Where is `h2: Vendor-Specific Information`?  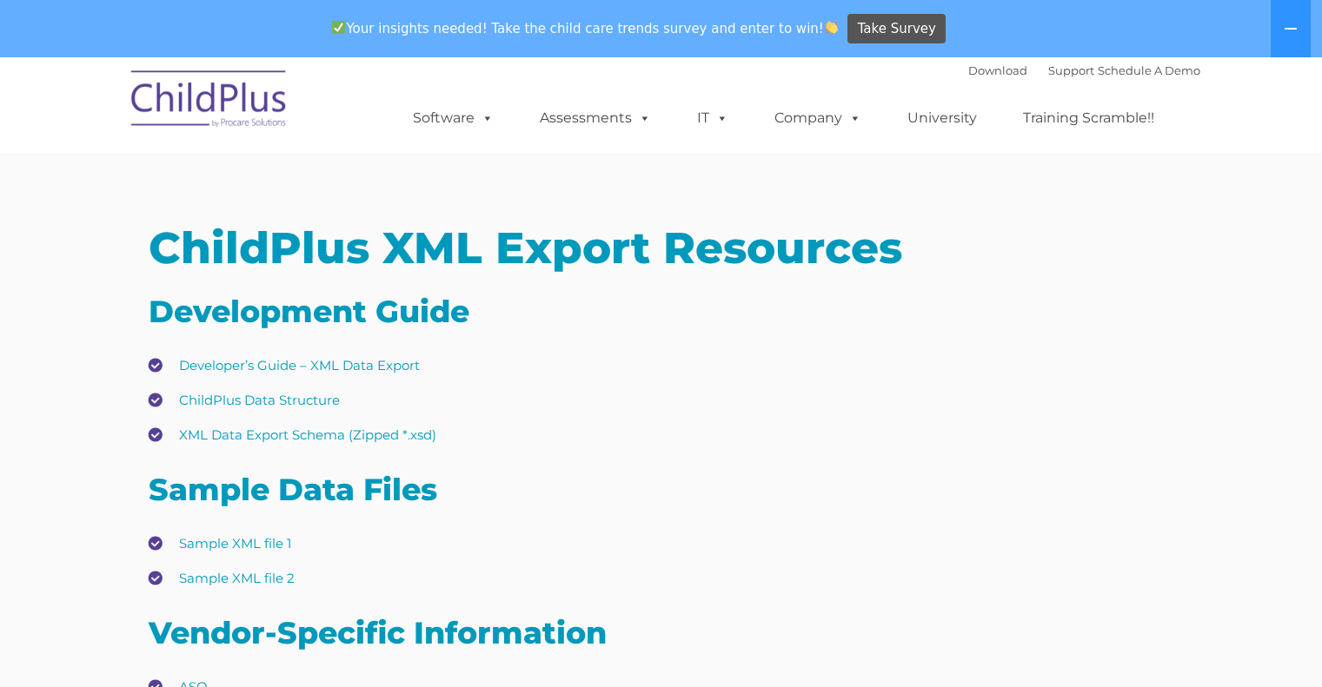
h2: Vendor-Specific Information is located at coordinates (661, 633).